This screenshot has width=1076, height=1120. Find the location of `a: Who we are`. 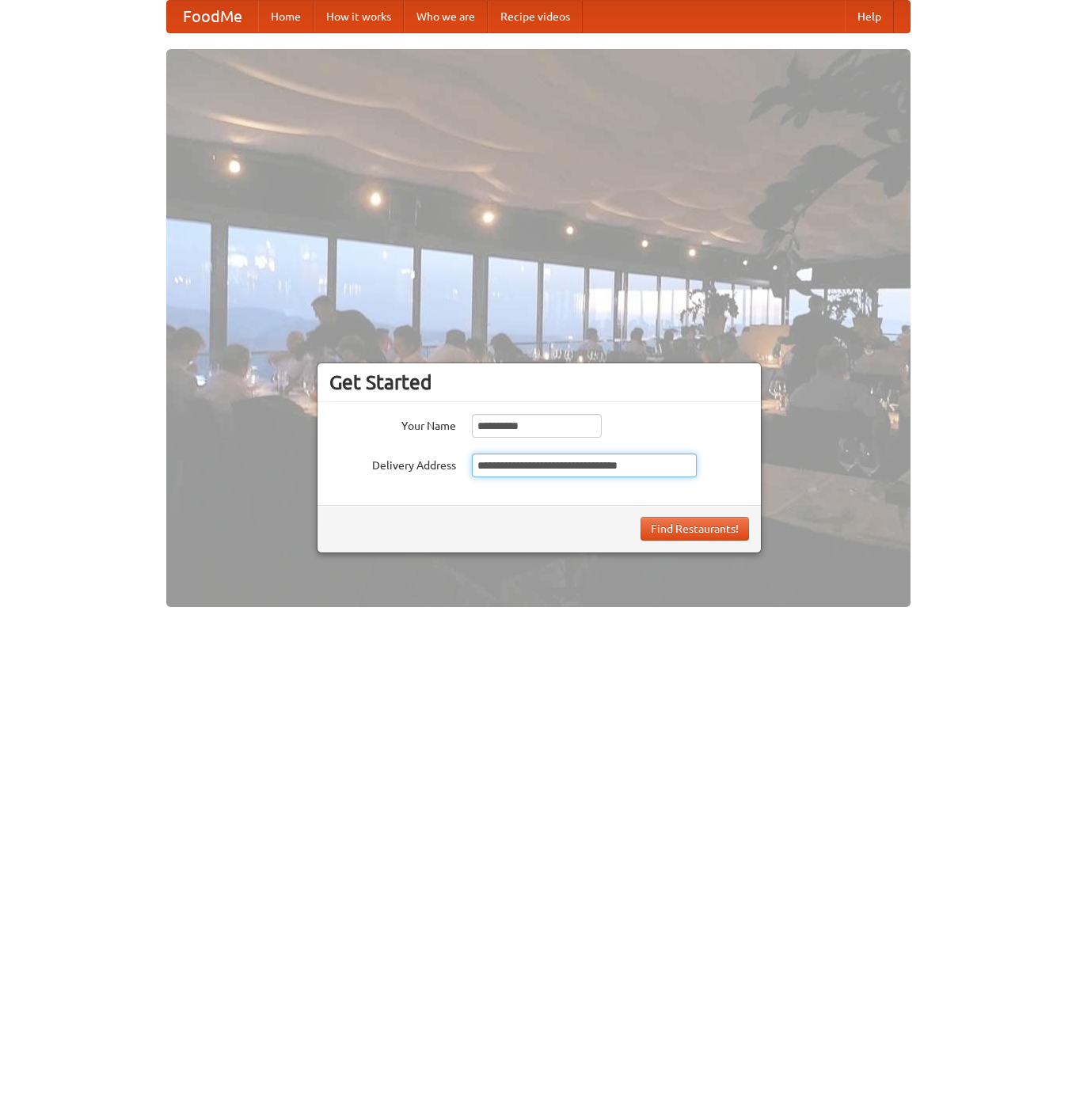

a: Who we are is located at coordinates (446, 17).